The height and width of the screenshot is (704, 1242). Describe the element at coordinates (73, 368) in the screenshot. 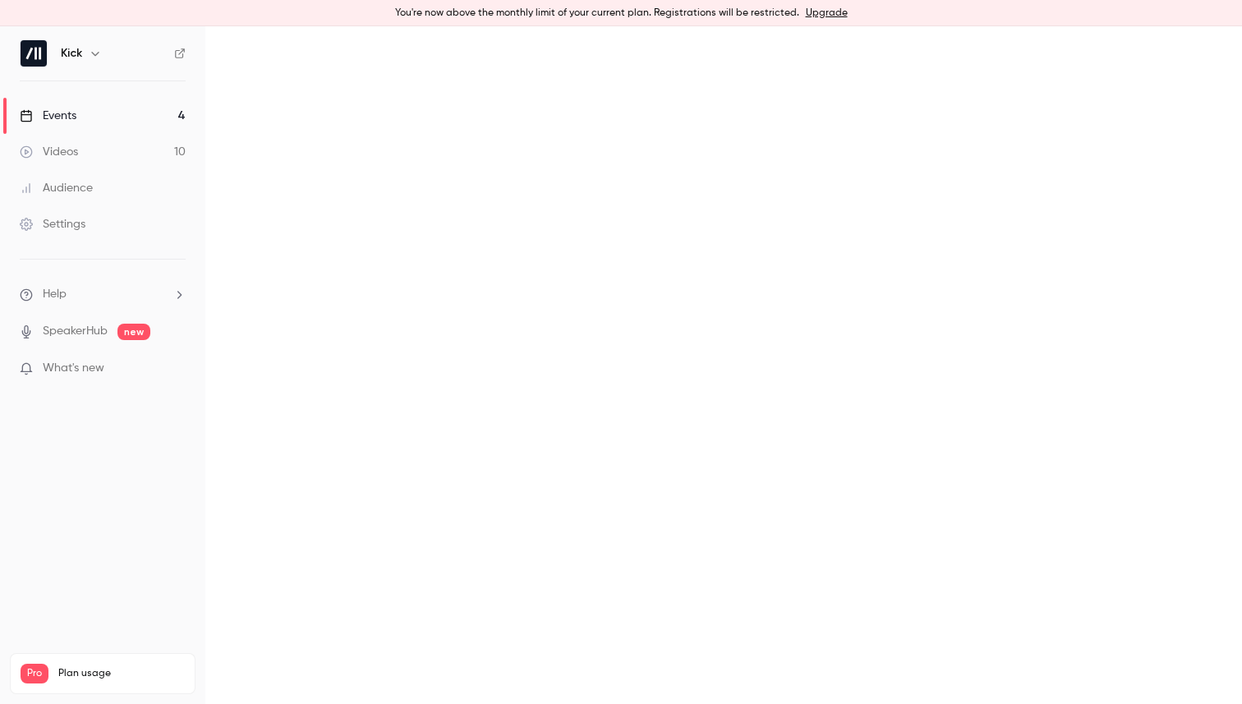

I see `span: What's new` at that location.